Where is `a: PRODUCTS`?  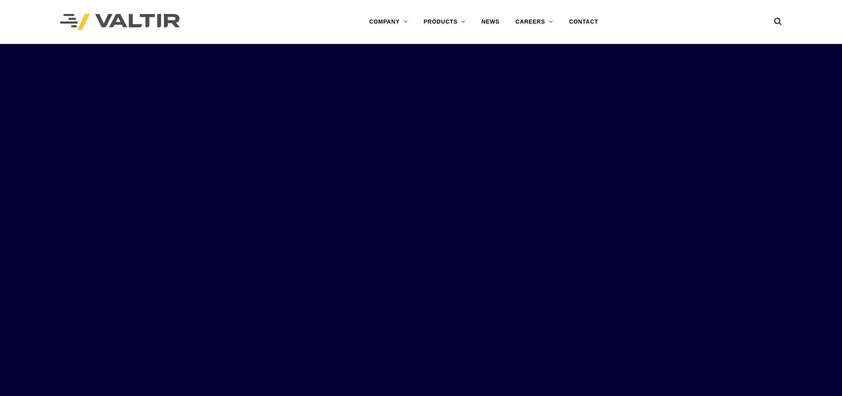
a: PRODUCTS is located at coordinates (444, 22).